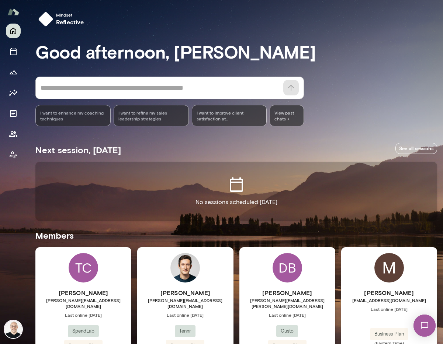 Image resolution: width=443 pixels, height=344 pixels. Describe the element at coordinates (389, 334) in the screenshot. I see `span: Business Plan` at that location.